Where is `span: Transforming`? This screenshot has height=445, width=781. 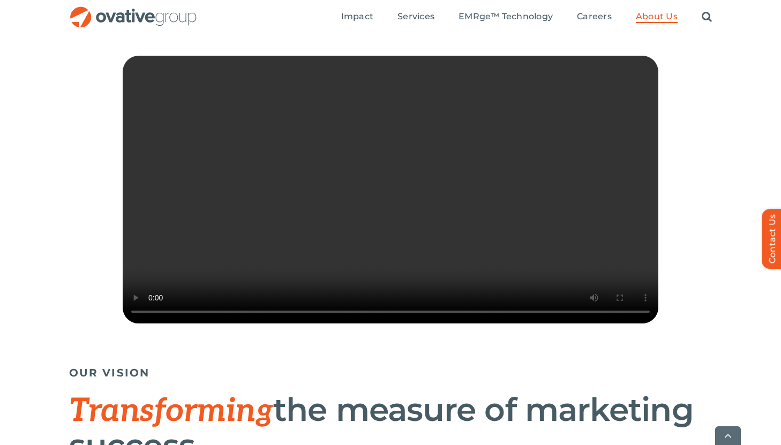
span: Transforming is located at coordinates (171, 411).